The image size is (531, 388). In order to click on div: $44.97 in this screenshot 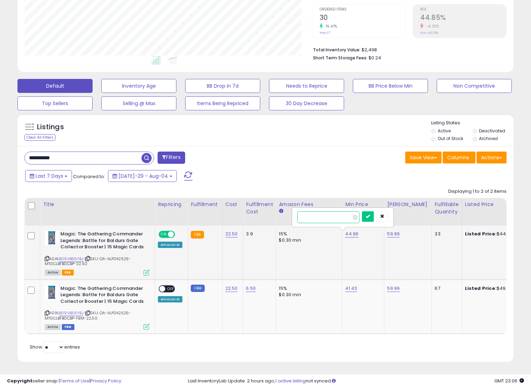, I will do `click(494, 234)`.